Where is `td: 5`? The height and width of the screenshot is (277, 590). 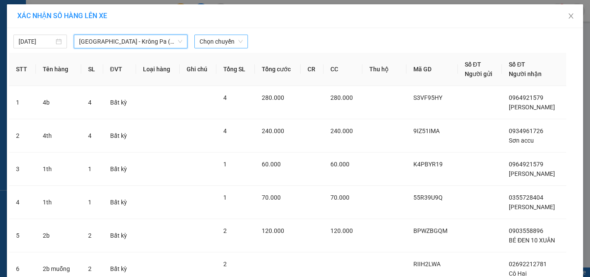 td: 5 is located at coordinates (22, 235).